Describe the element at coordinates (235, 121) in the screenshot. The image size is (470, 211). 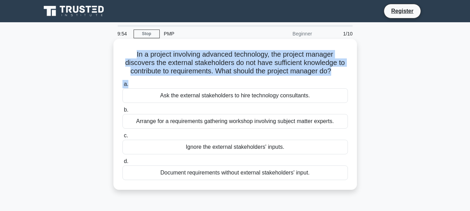
I see `div: Arrange for a requirements gathering workshop involving subject matter experts.` at that location.